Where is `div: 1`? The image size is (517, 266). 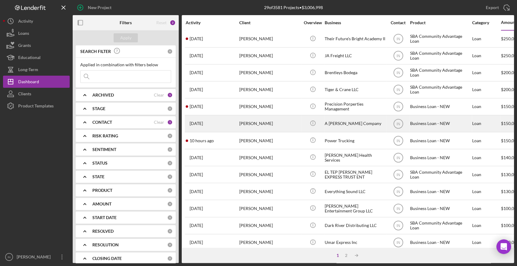
div: 1 is located at coordinates (338, 255).